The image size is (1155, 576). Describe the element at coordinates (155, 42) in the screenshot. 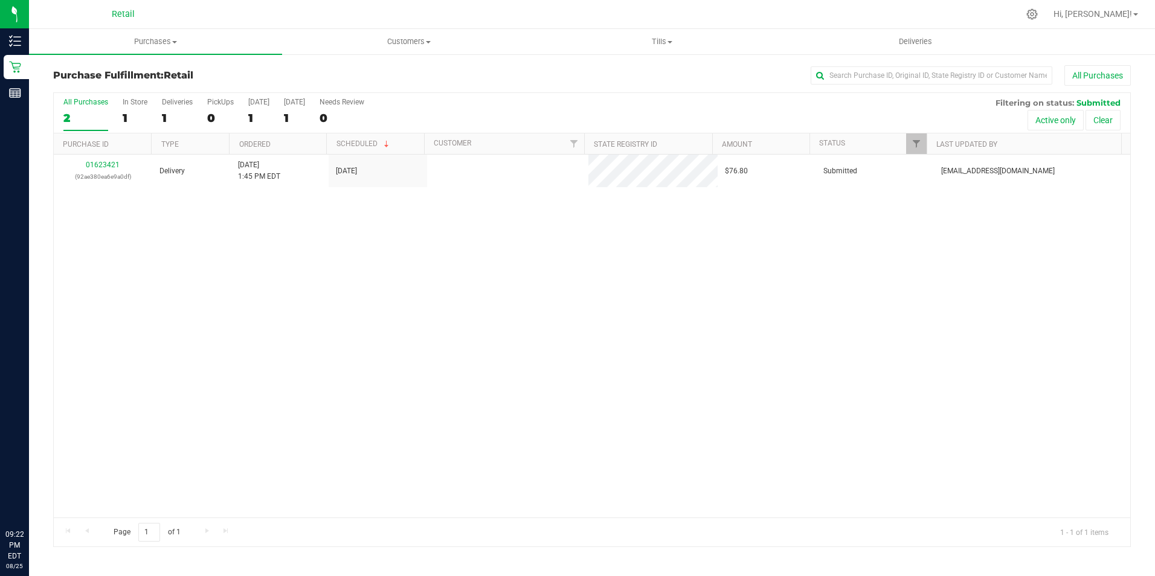

I see `span: Purchases` at that location.